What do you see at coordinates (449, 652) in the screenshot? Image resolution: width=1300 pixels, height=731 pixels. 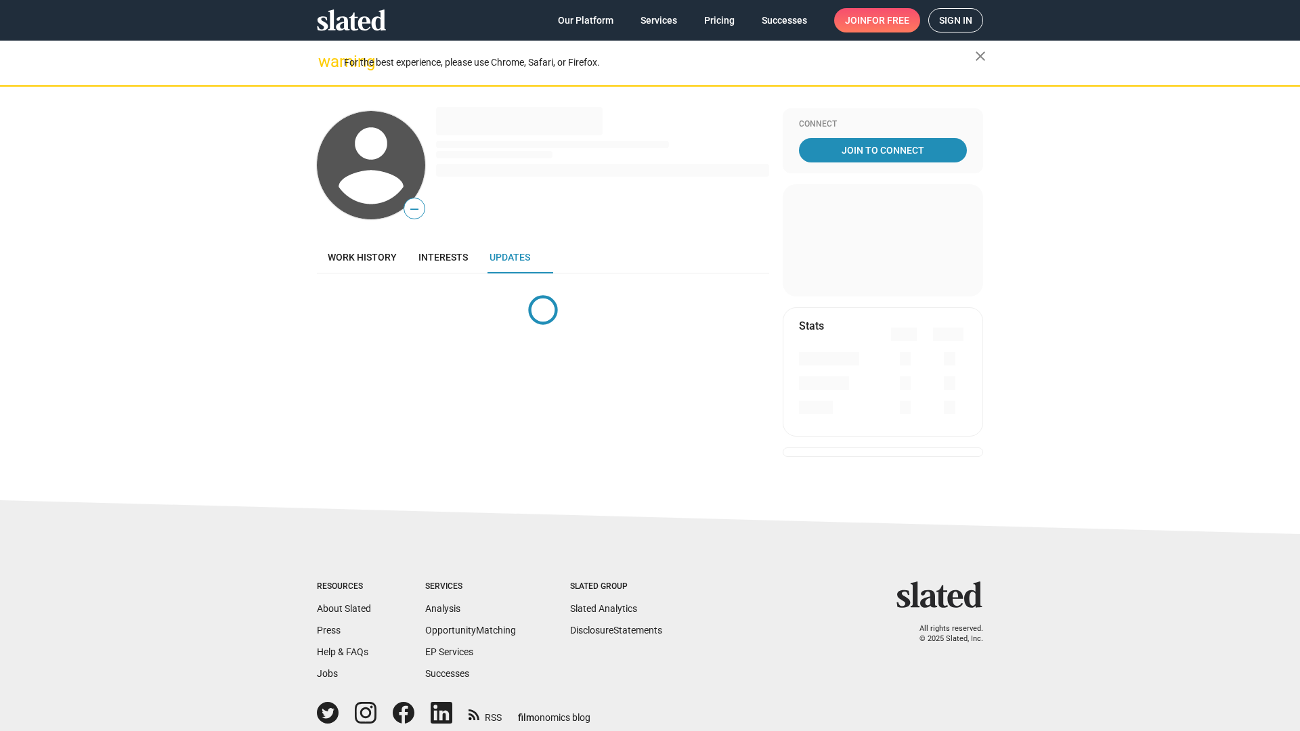 I see `a: EP Services` at bounding box center [449, 652].